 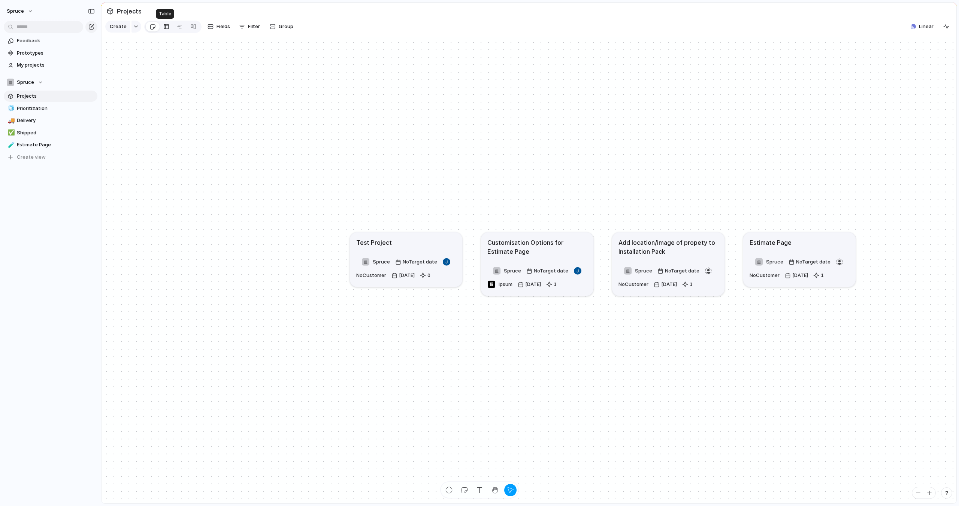 I want to click on a: 🧪Estimate Page, so click(x=51, y=145).